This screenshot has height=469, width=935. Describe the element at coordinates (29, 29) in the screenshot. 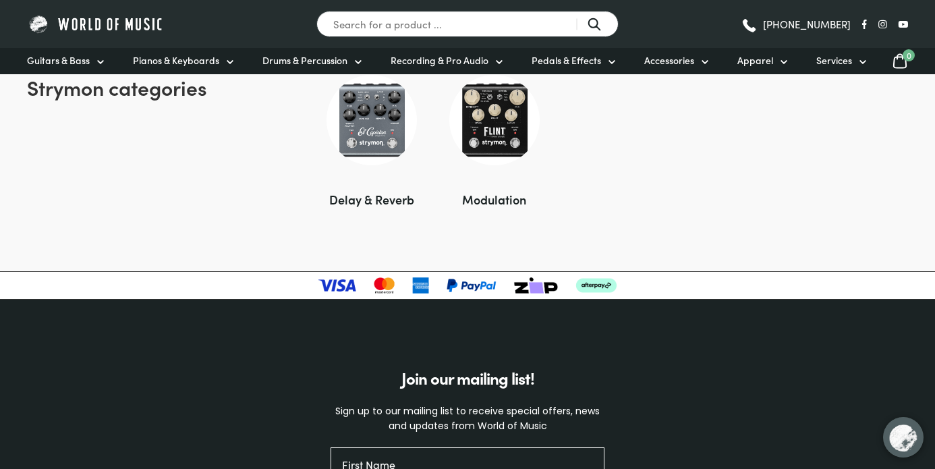

I see `button: launcher button` at that location.